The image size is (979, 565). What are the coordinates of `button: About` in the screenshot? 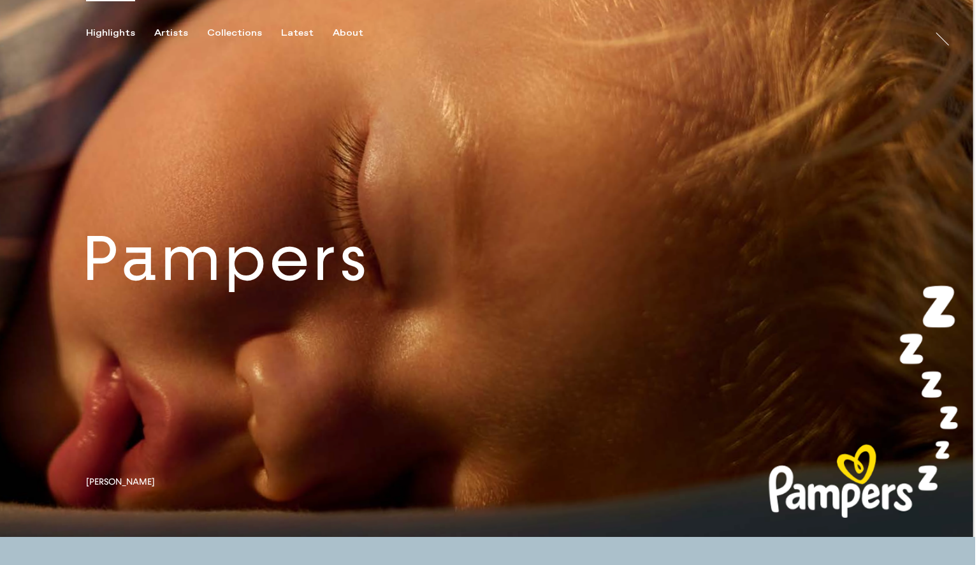 It's located at (357, 33).